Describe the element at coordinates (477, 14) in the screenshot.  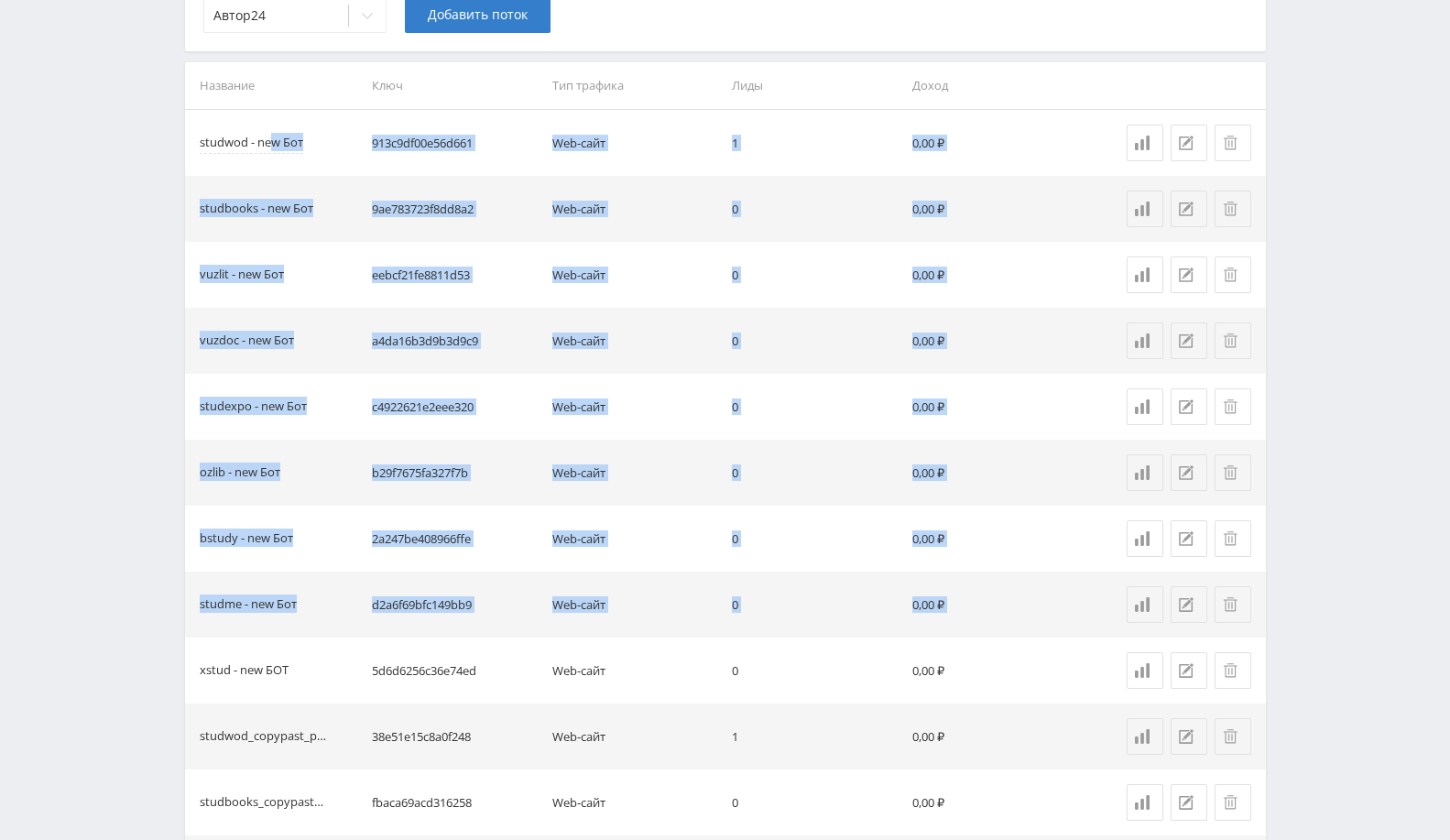
I see `span: Добавить поток` at that location.